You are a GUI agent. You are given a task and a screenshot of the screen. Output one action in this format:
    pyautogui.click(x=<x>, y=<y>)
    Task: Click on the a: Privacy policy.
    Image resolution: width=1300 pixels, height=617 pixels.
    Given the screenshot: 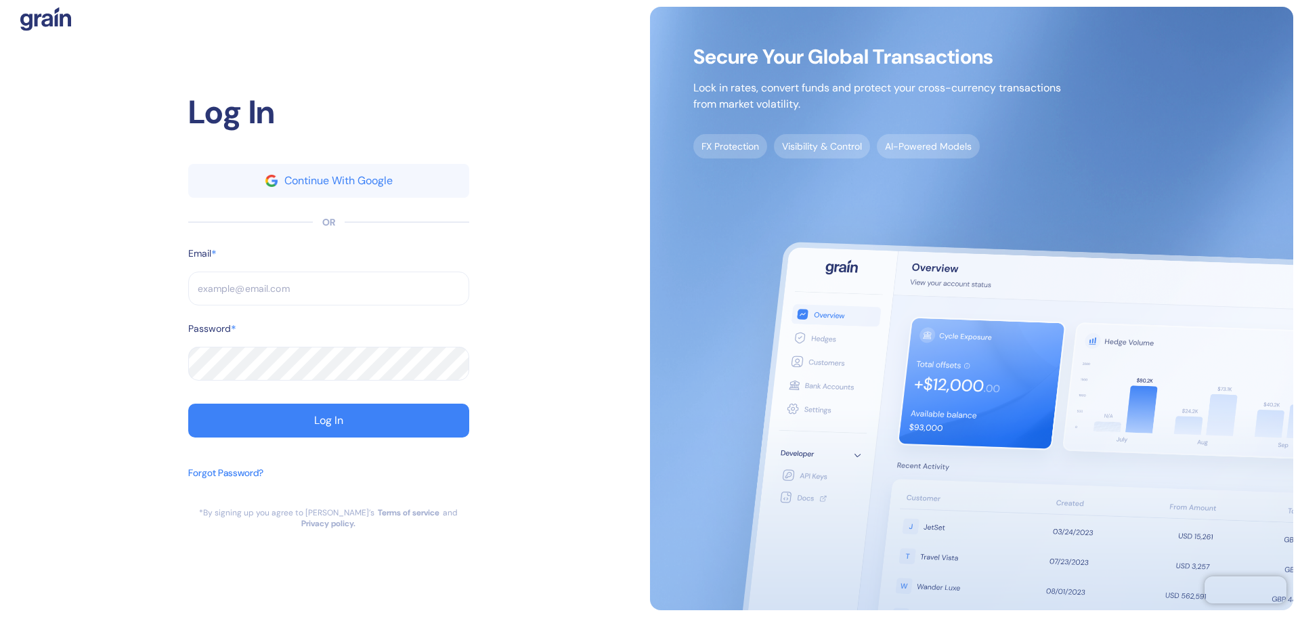 What is the action you would take?
    pyautogui.click(x=328, y=523)
    